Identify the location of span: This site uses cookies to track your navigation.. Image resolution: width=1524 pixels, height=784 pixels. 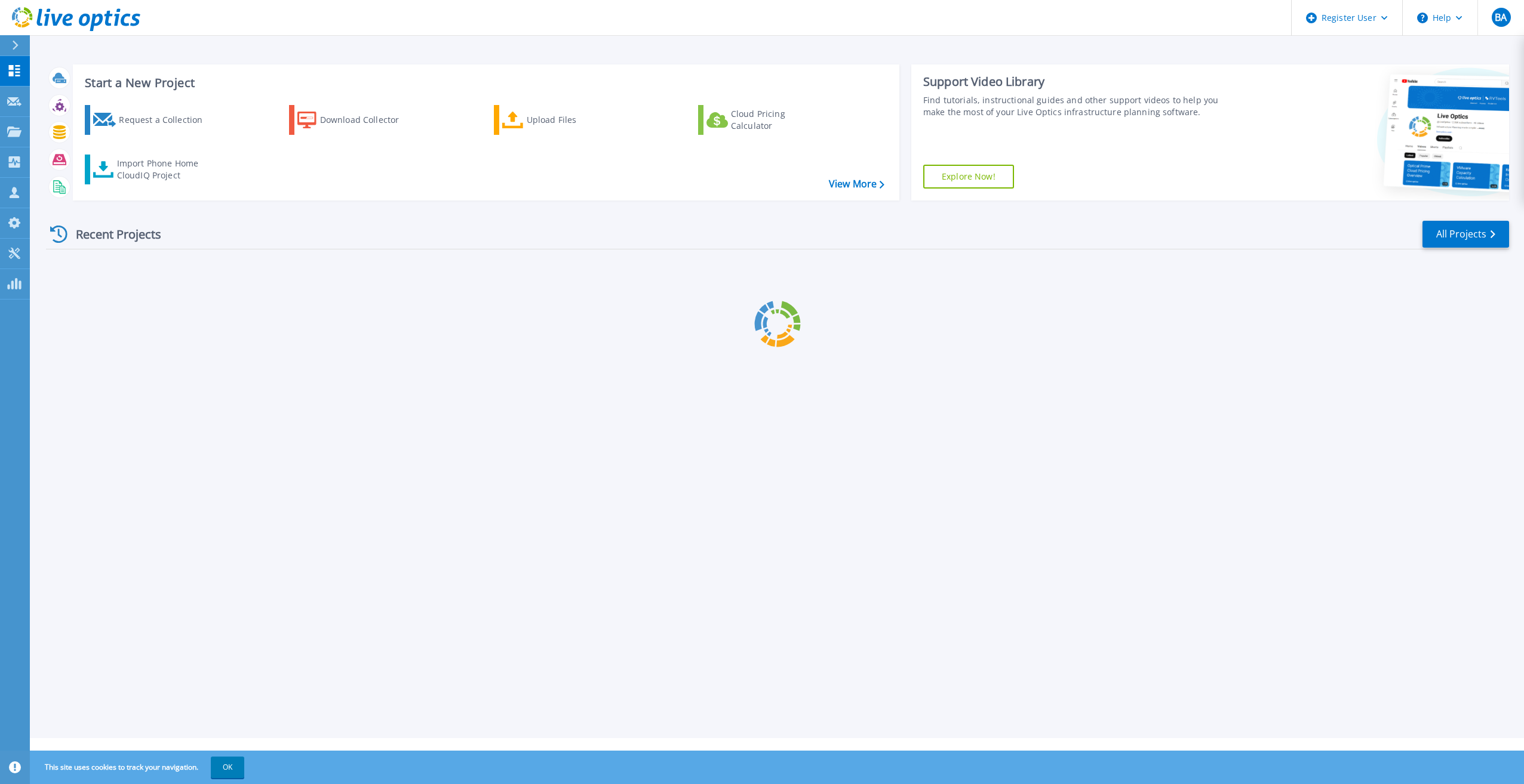
(139, 768).